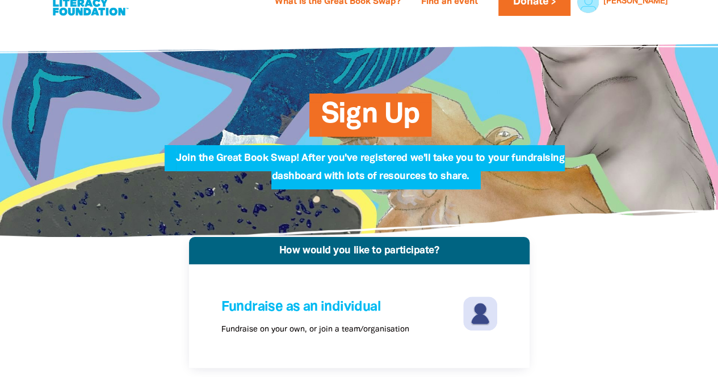  Describe the element at coordinates (359, 251) in the screenshot. I see `h4: How would you like to participate?` at that location.